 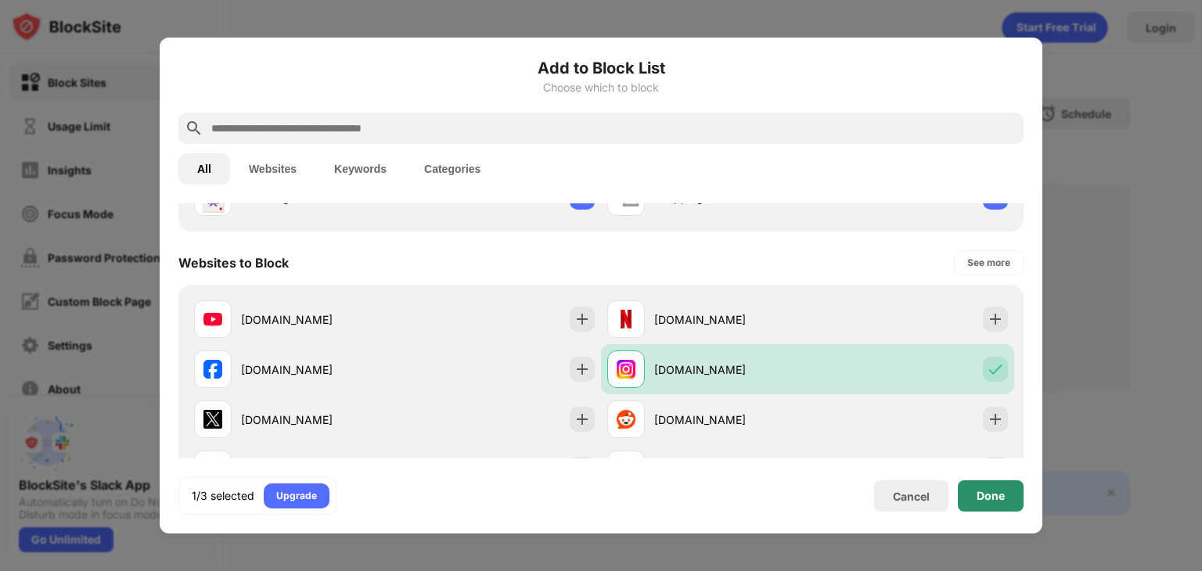 What do you see at coordinates (194, 128) in the screenshot?
I see `img: search.svg` at bounding box center [194, 128].